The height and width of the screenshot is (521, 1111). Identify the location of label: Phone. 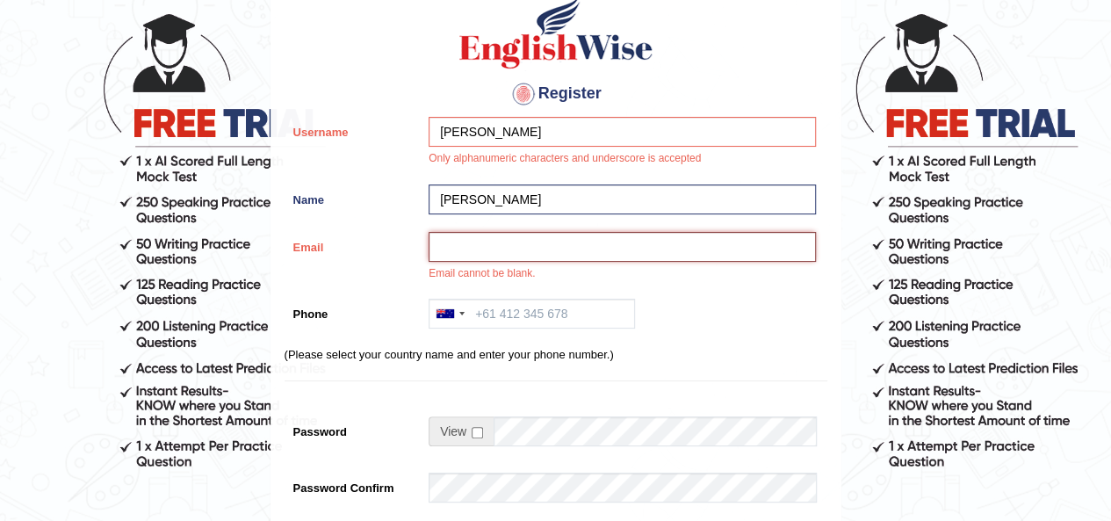
(352, 310).